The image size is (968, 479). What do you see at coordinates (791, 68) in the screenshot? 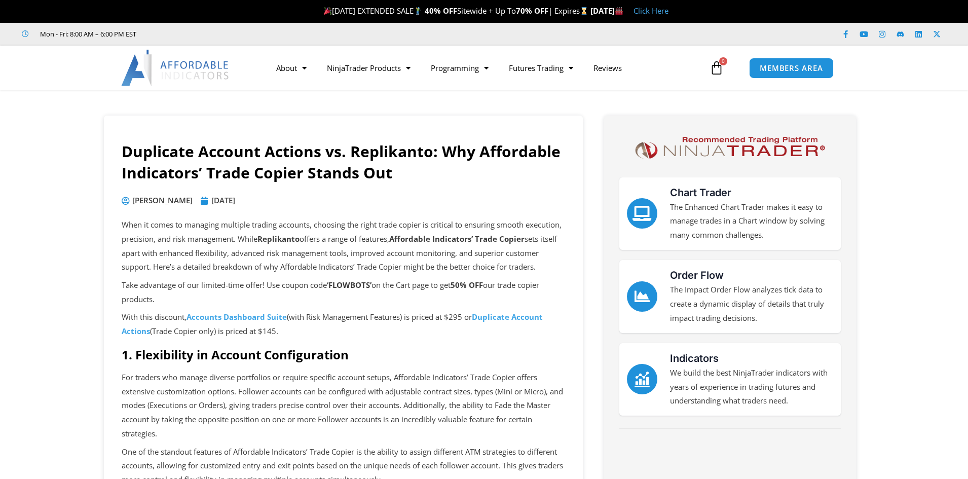
I see `a: MEMBERS AREA` at bounding box center [791, 68].